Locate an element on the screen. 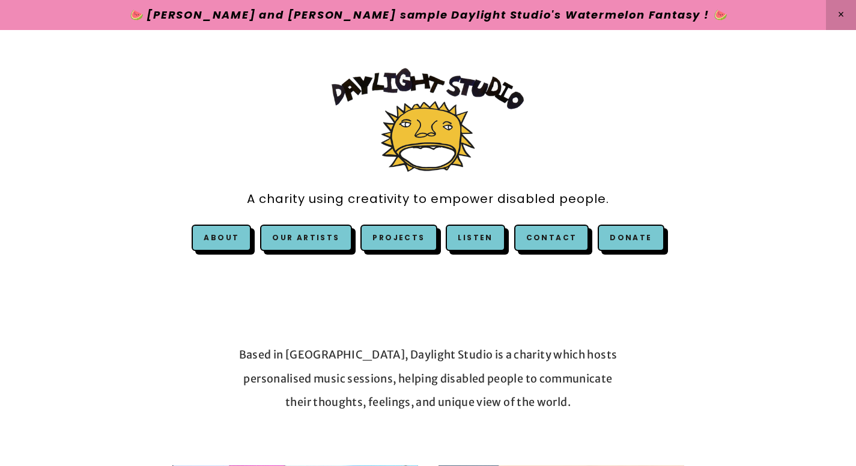  a: Donate is located at coordinates (631, 238).